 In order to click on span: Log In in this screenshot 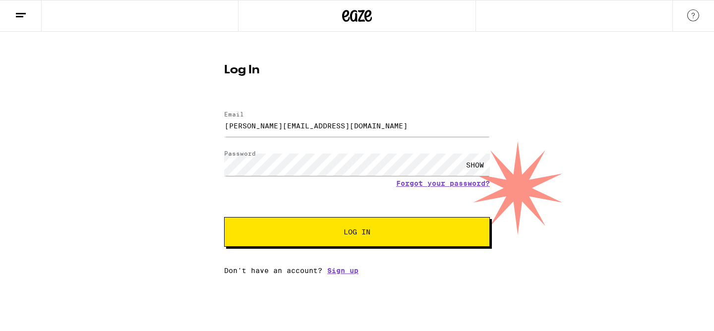, I will do `click(357, 232)`.